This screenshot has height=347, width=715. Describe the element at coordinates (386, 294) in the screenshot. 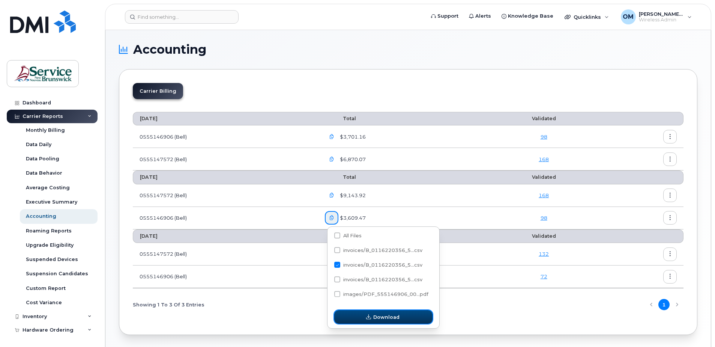

I see `span: images/PDF_555146906_00...pdf` at that location.